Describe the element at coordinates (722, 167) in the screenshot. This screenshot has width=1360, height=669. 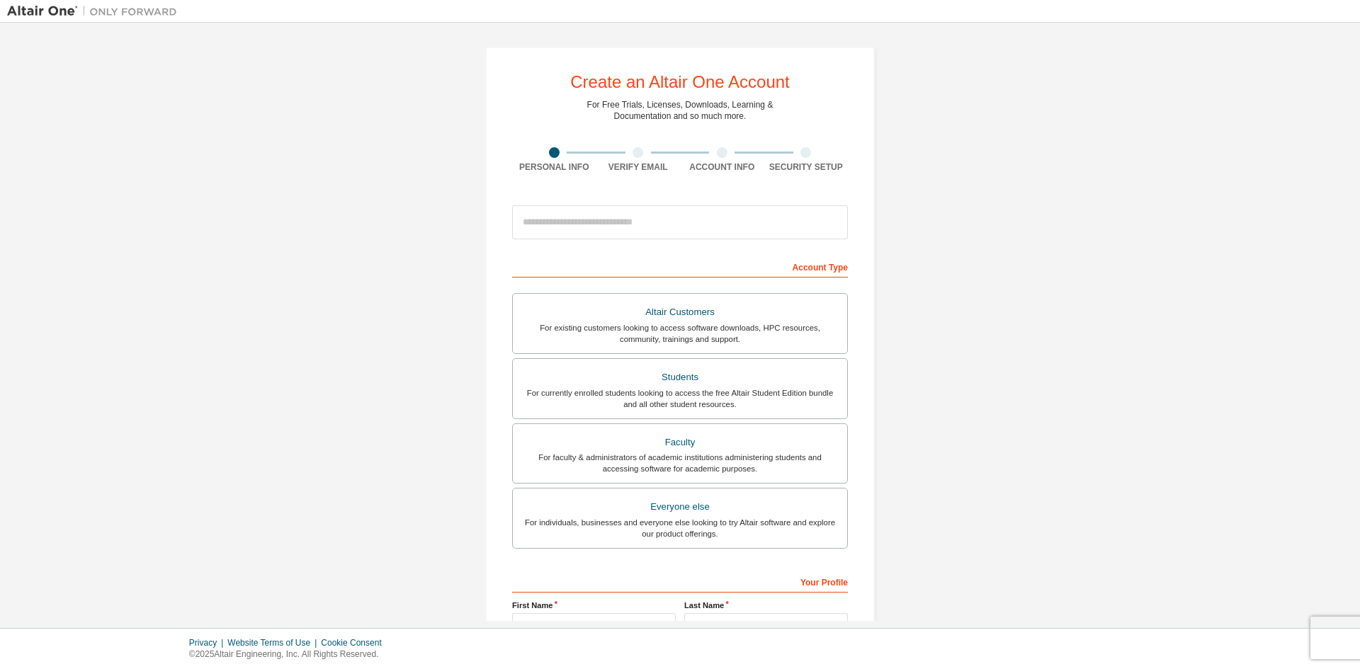
I see `div: Account Info` at that location.